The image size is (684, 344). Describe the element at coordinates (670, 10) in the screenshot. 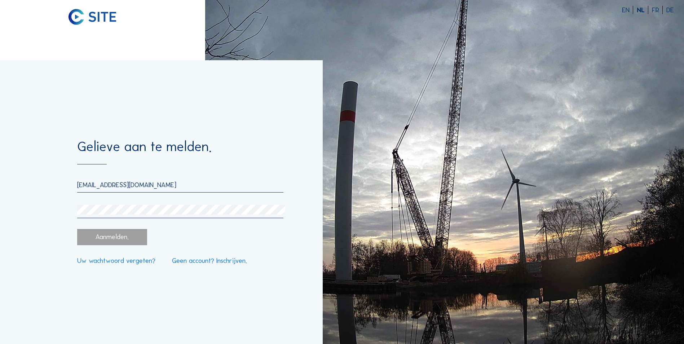

I see `div: DE` at that location.